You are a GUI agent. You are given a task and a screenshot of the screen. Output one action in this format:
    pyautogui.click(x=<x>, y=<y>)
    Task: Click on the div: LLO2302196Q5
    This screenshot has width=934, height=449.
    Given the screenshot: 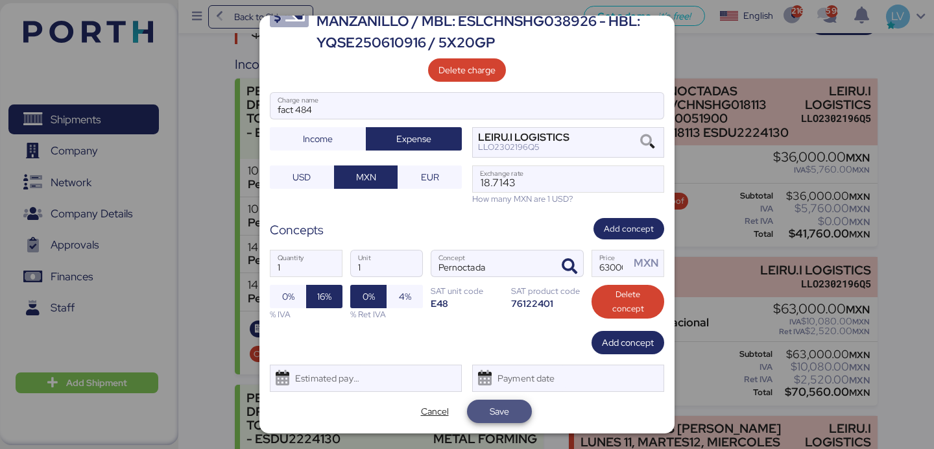 What is the action you would take?
    pyautogui.click(x=523, y=147)
    